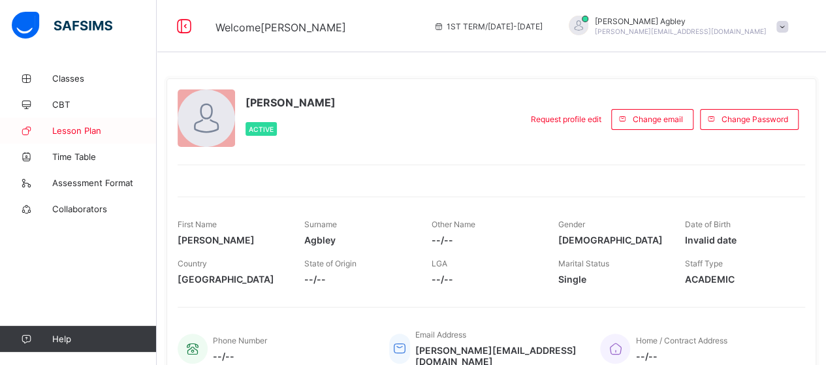 This screenshot has height=365, width=826. I want to click on span: CBT, so click(104, 104).